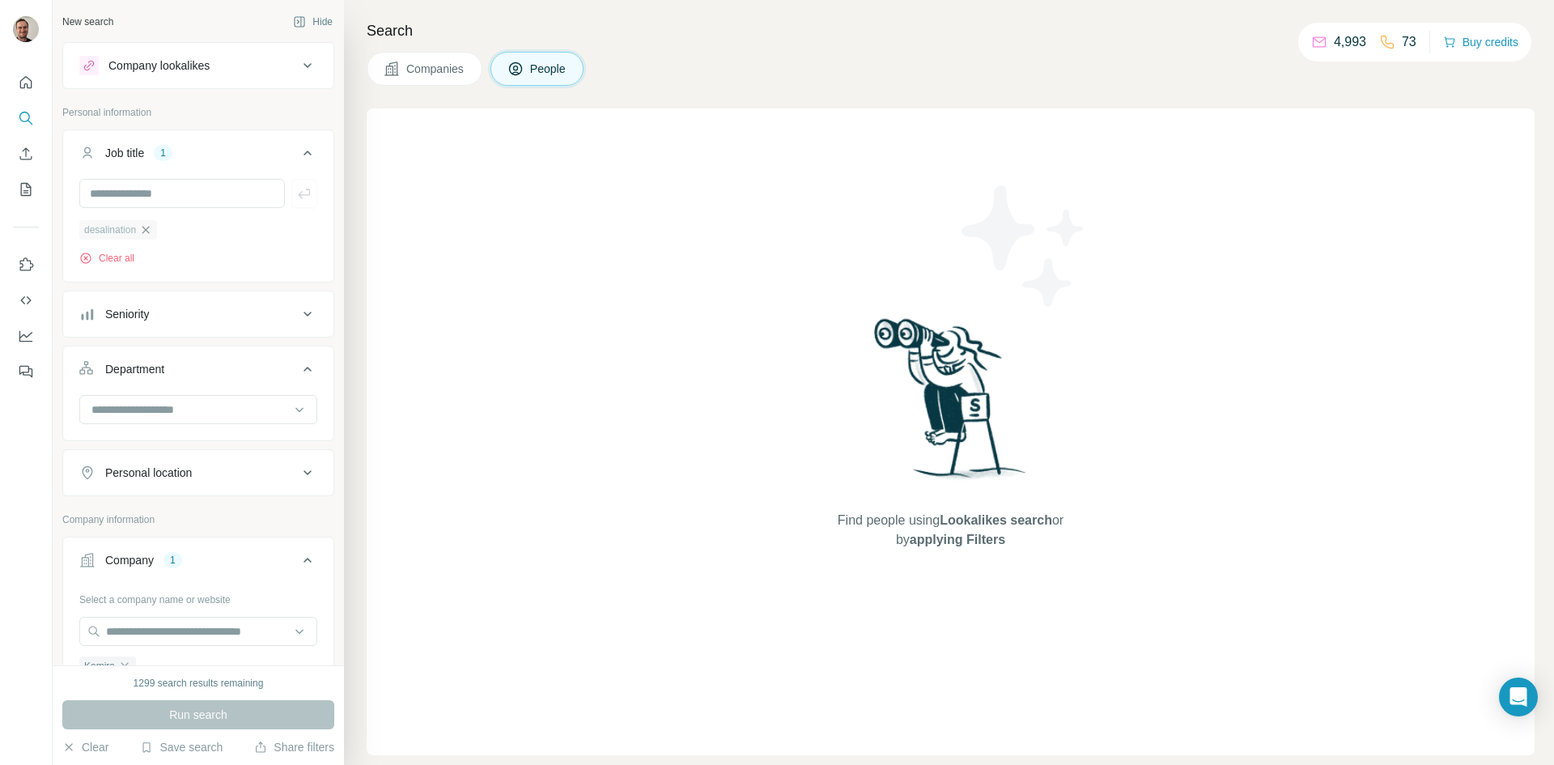 This screenshot has height=765, width=1554. Describe the element at coordinates (100, 666) in the screenshot. I see `span: Kemira` at that location.